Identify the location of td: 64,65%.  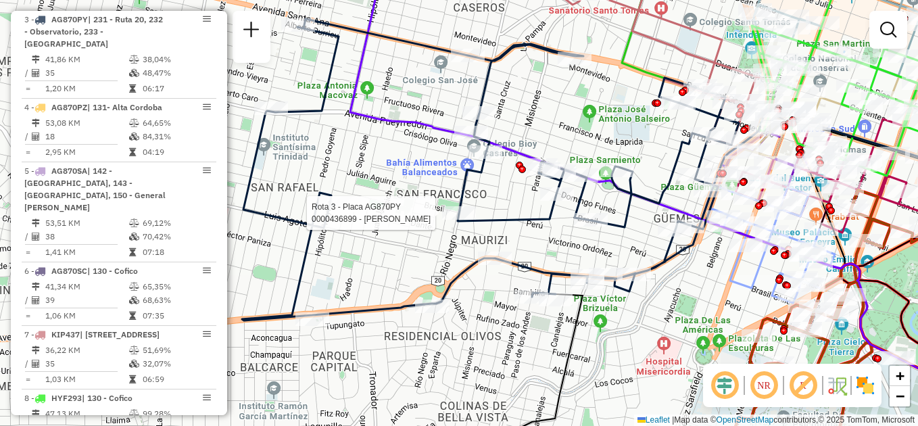
(176, 123).